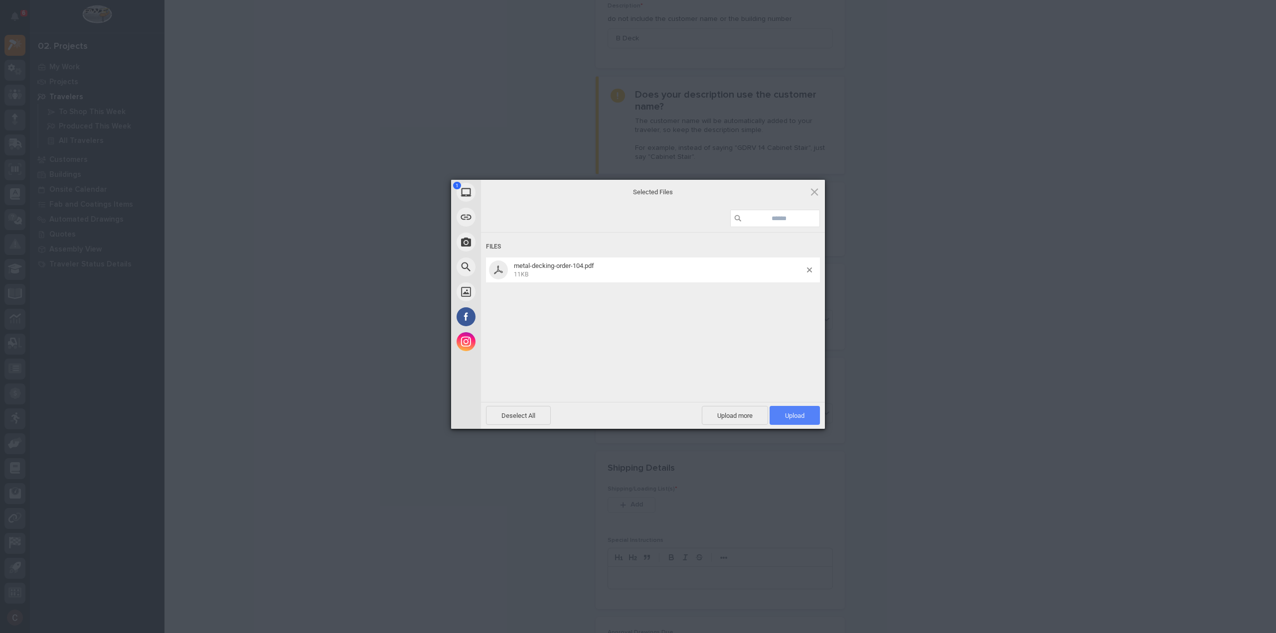 The image size is (1276, 633). What do you see at coordinates (511, 242) in the screenshot?
I see `div: Take Photo` at bounding box center [511, 242].